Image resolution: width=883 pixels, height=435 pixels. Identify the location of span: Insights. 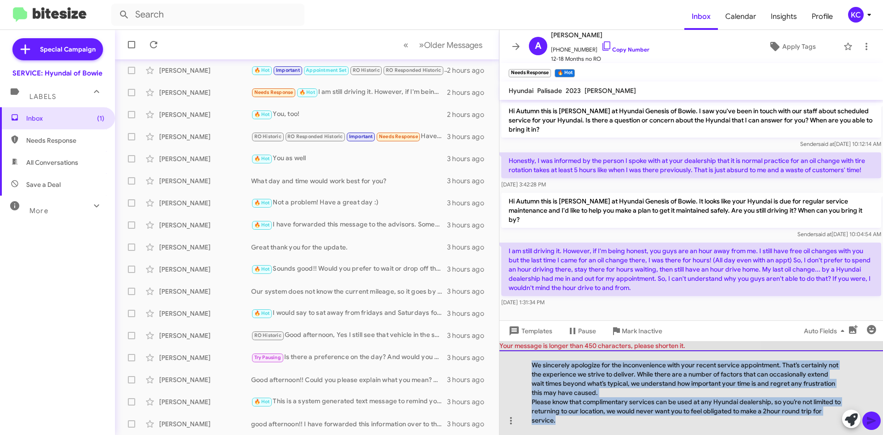
(784, 17).